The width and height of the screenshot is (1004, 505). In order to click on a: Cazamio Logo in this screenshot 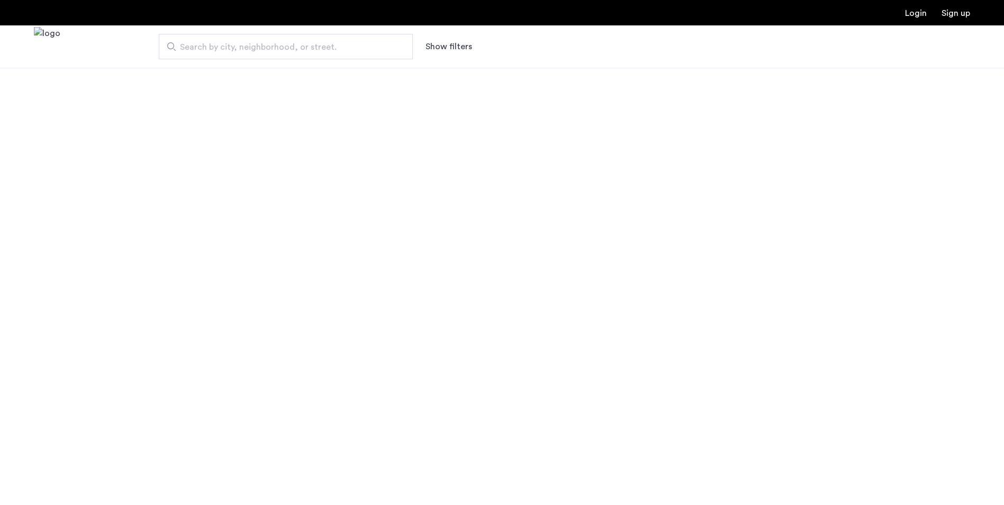, I will do `click(47, 47)`.